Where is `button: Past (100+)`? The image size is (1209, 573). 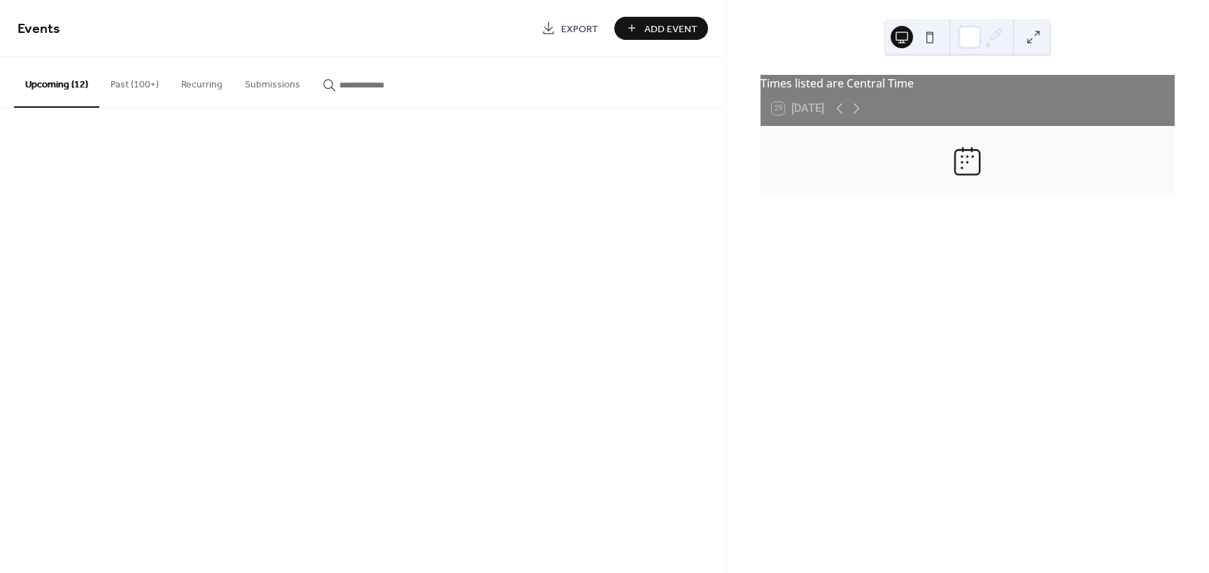
button: Past (100+) is located at coordinates (134, 81).